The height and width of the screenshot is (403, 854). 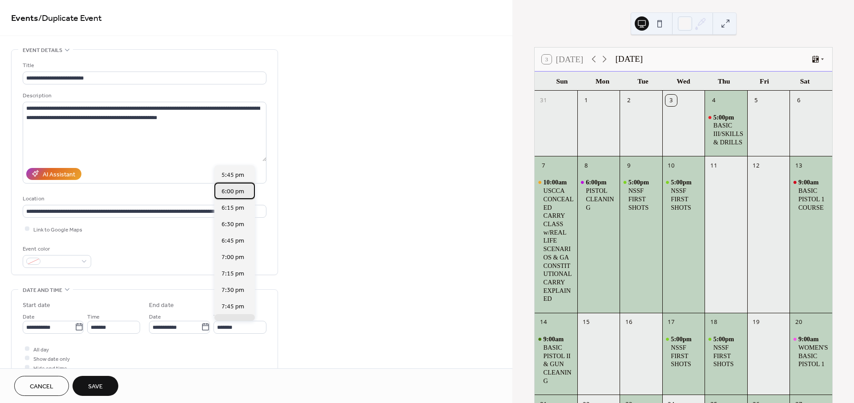 What do you see at coordinates (41, 349) in the screenshot?
I see `span: All day` at bounding box center [41, 349].